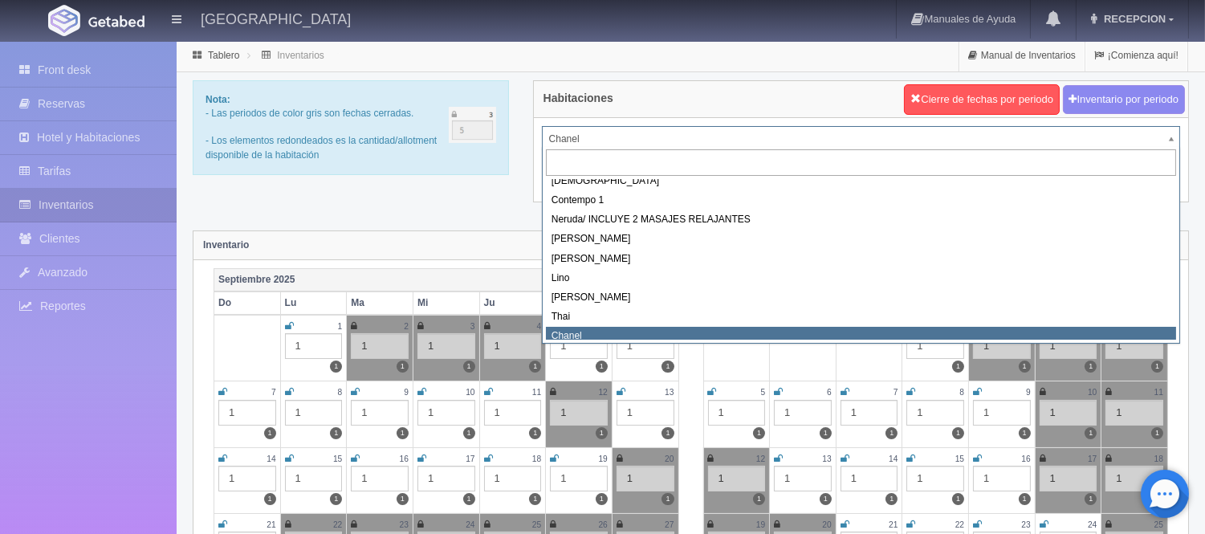 The height and width of the screenshot is (534, 1205). Describe the element at coordinates (861, 336) in the screenshot. I see `div: Chanel` at that location.